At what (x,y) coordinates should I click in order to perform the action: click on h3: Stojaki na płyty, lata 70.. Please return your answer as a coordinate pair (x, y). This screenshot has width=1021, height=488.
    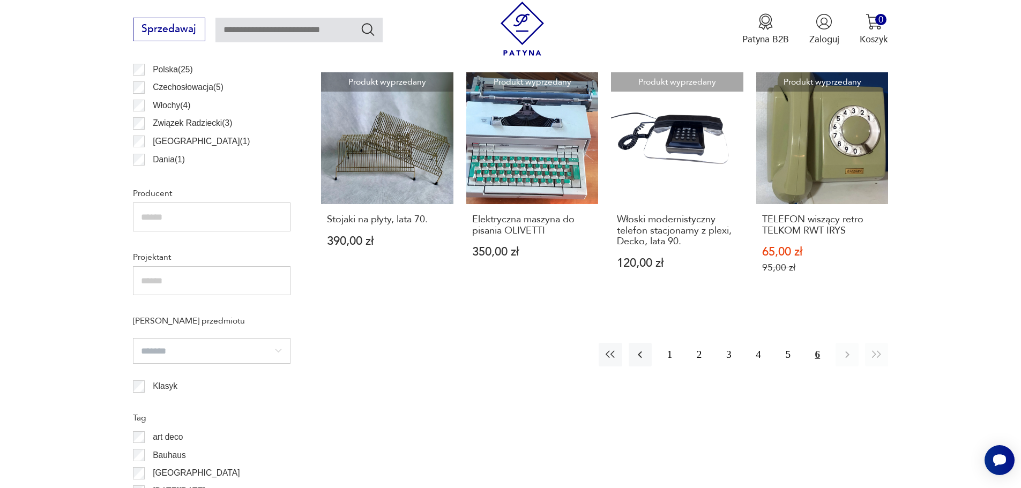
    Looking at the image, I should click on (387, 220).